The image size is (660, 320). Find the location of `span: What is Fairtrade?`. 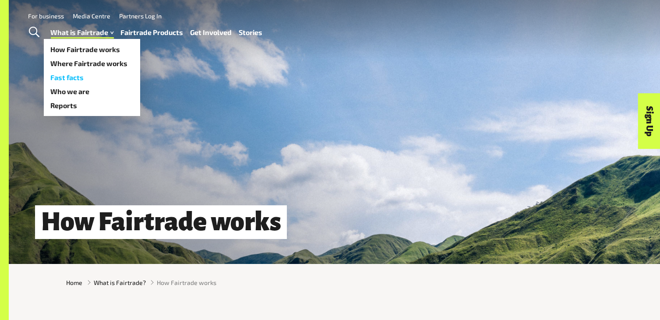

span: What is Fairtrade? is located at coordinates (120, 283).